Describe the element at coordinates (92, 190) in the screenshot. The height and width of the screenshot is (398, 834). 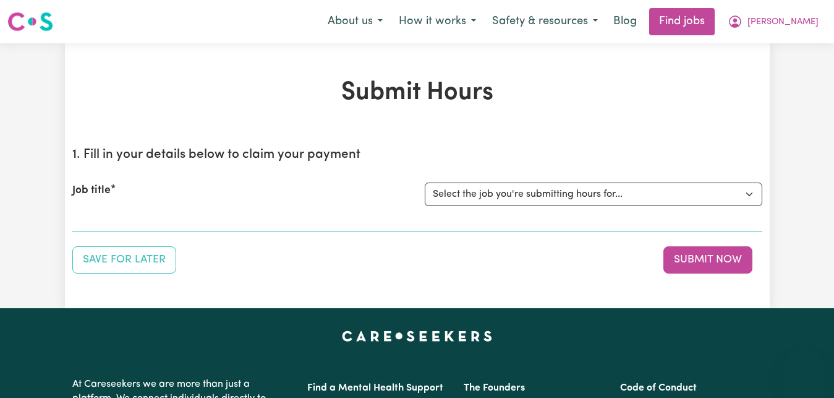
I see `label: Job title` at that location.